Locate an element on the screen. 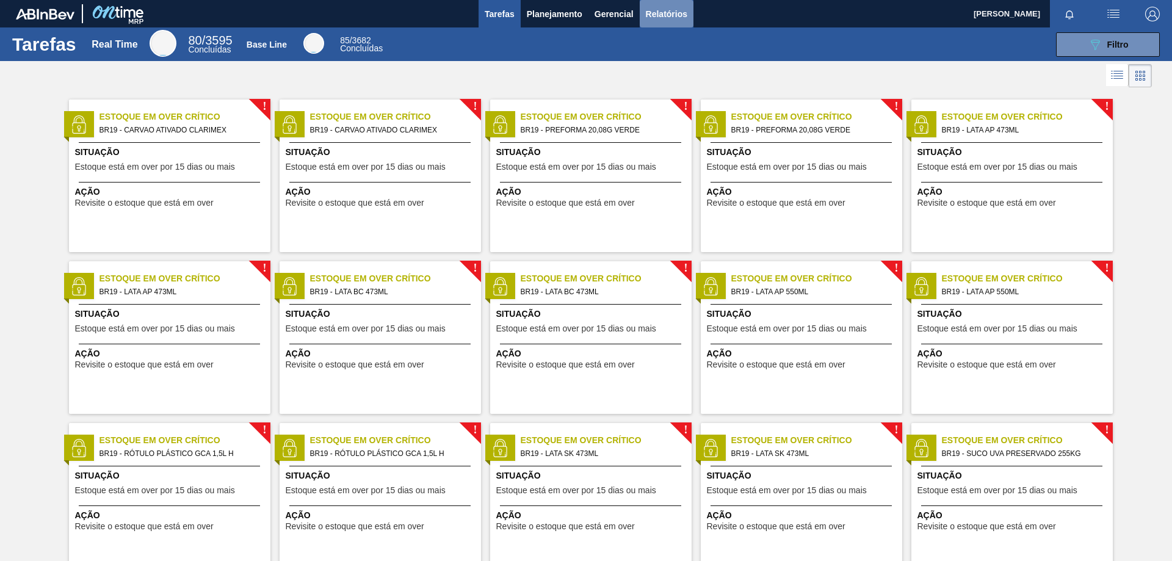 This screenshot has width=1172, height=561. span: BR19 - CARVAO ATIVADO CLARIMEX is located at coordinates (180, 130).